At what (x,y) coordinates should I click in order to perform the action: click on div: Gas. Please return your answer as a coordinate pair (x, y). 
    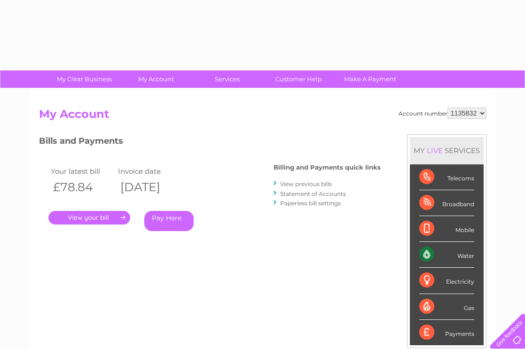
    Looking at the image, I should click on (446, 307).